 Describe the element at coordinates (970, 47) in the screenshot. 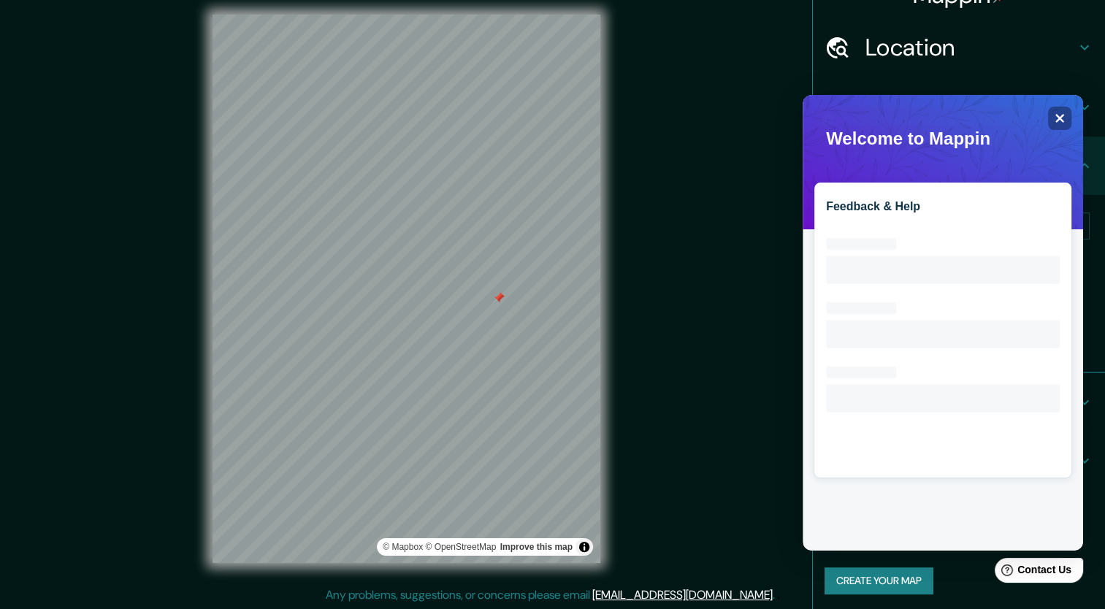

I see `h4: Location` at that location.